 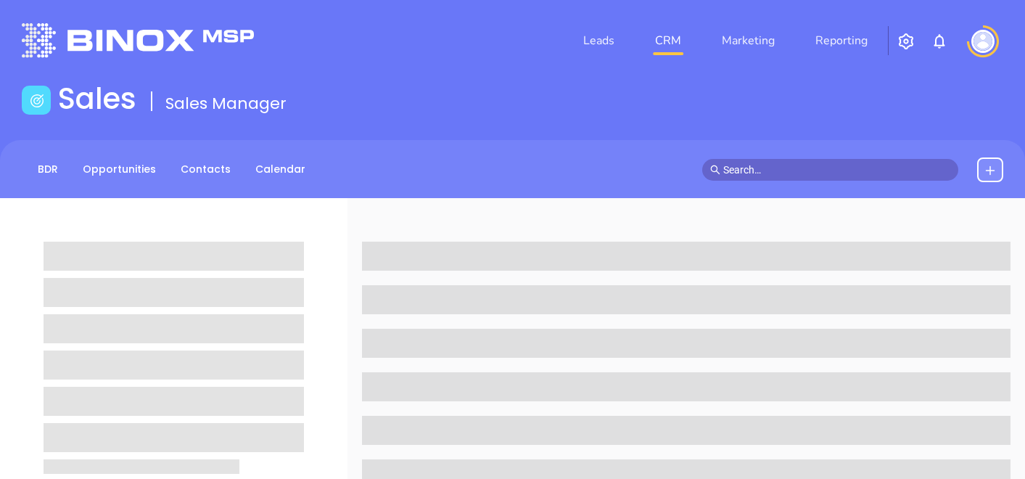 I want to click on img: iconNotification, so click(x=939, y=41).